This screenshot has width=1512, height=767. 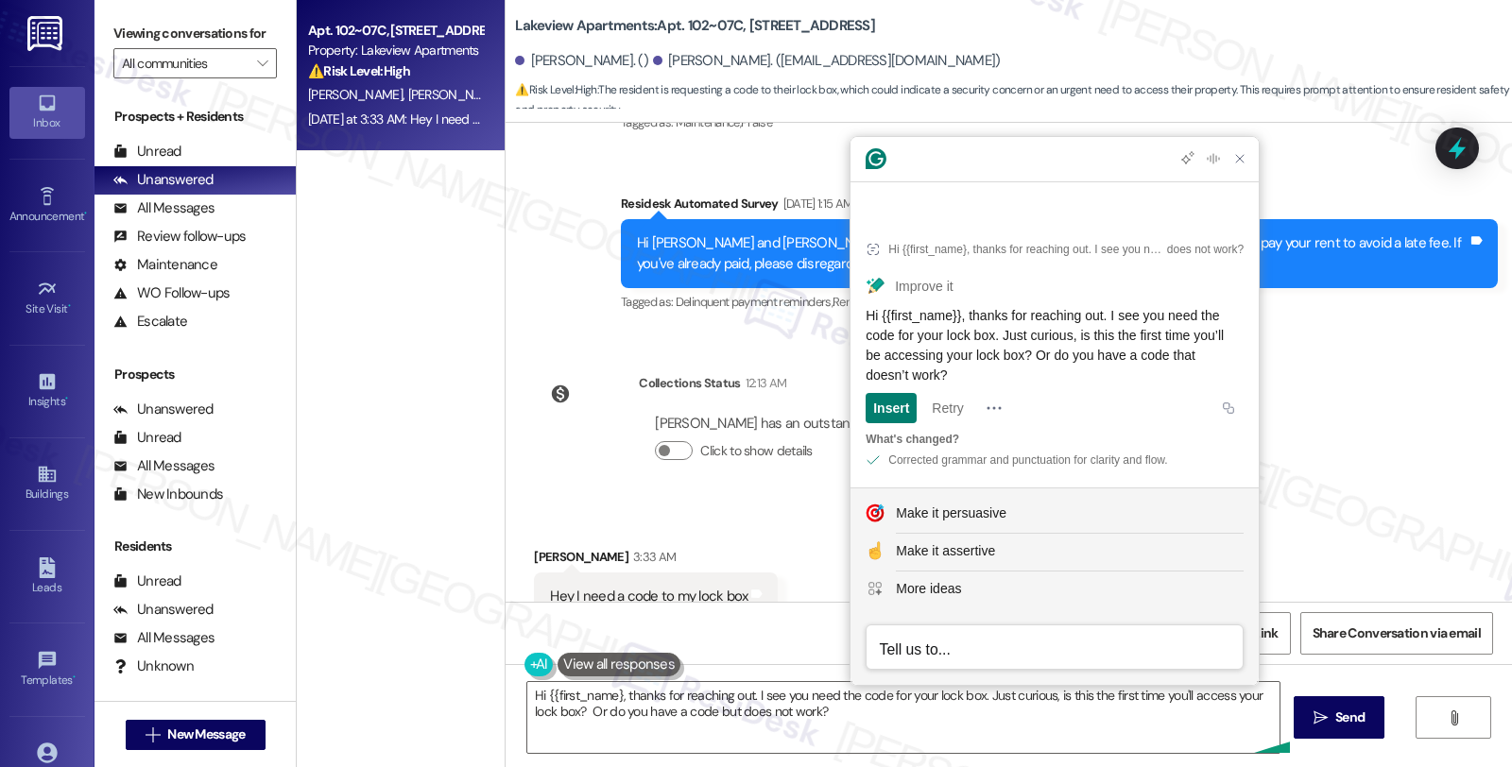 What do you see at coordinates (652, 557) in the screenshot?
I see `div: 3:33 AM` at bounding box center [652, 557].